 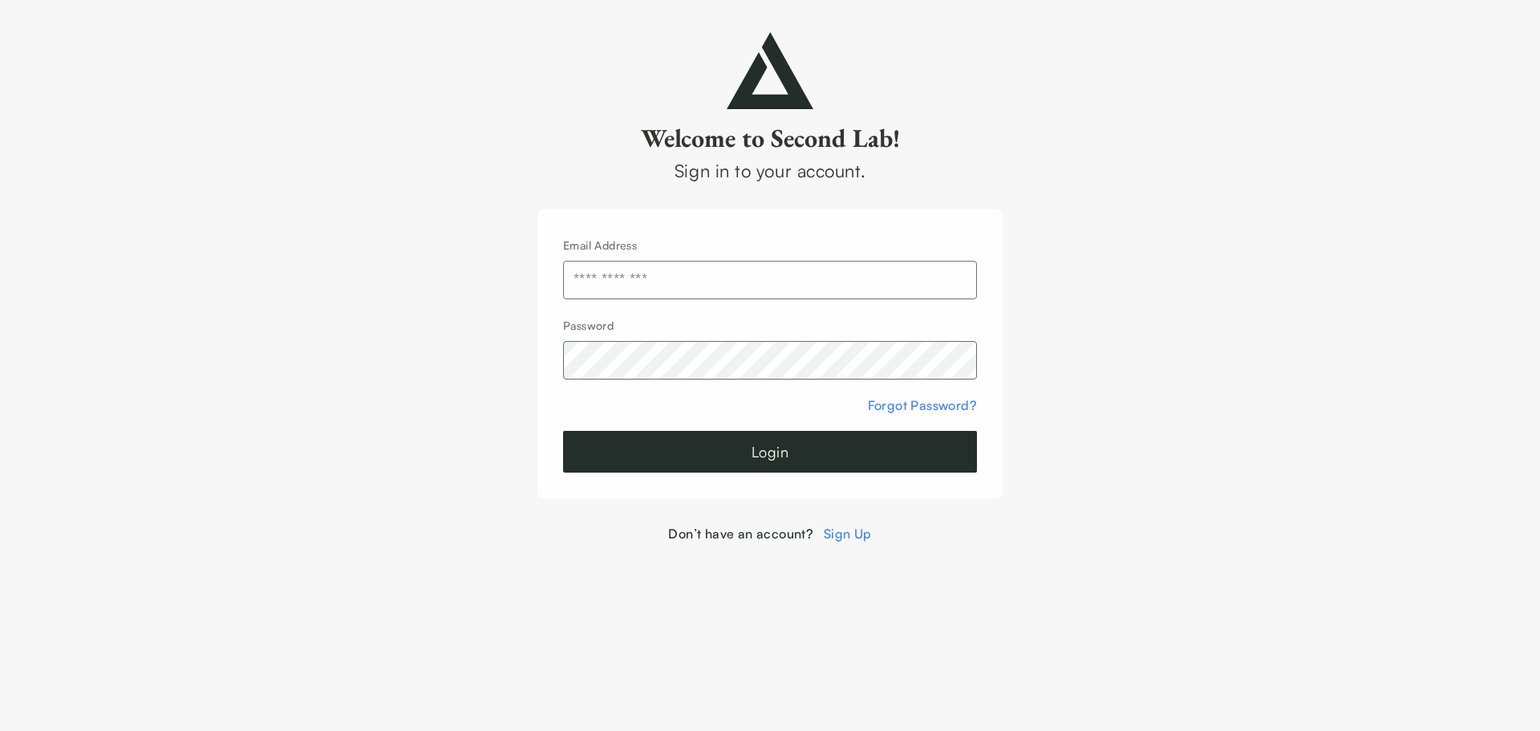 I want to click on button: Login, so click(x=770, y=452).